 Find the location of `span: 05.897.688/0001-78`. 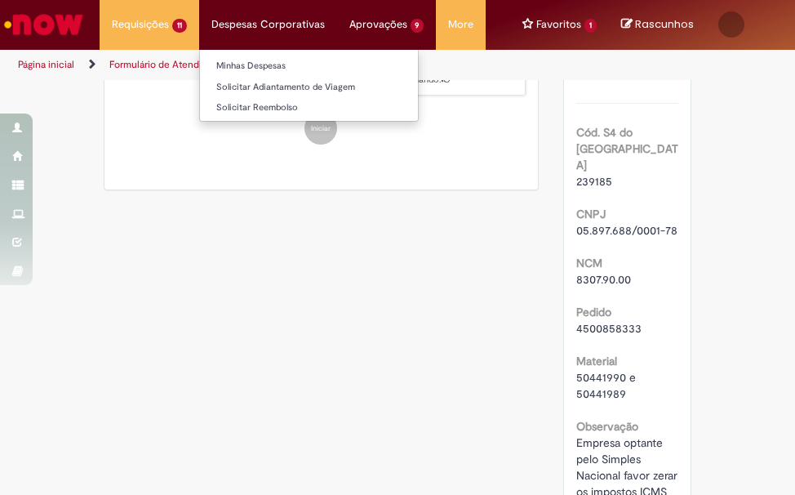

span: 05.897.688/0001-78 is located at coordinates (627, 230).